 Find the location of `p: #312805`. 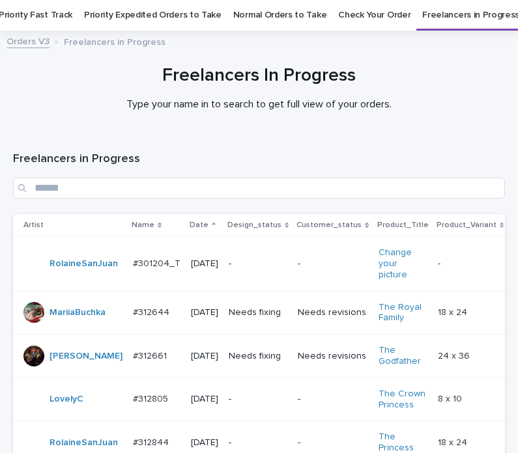

p: #312805 is located at coordinates (152, 398).